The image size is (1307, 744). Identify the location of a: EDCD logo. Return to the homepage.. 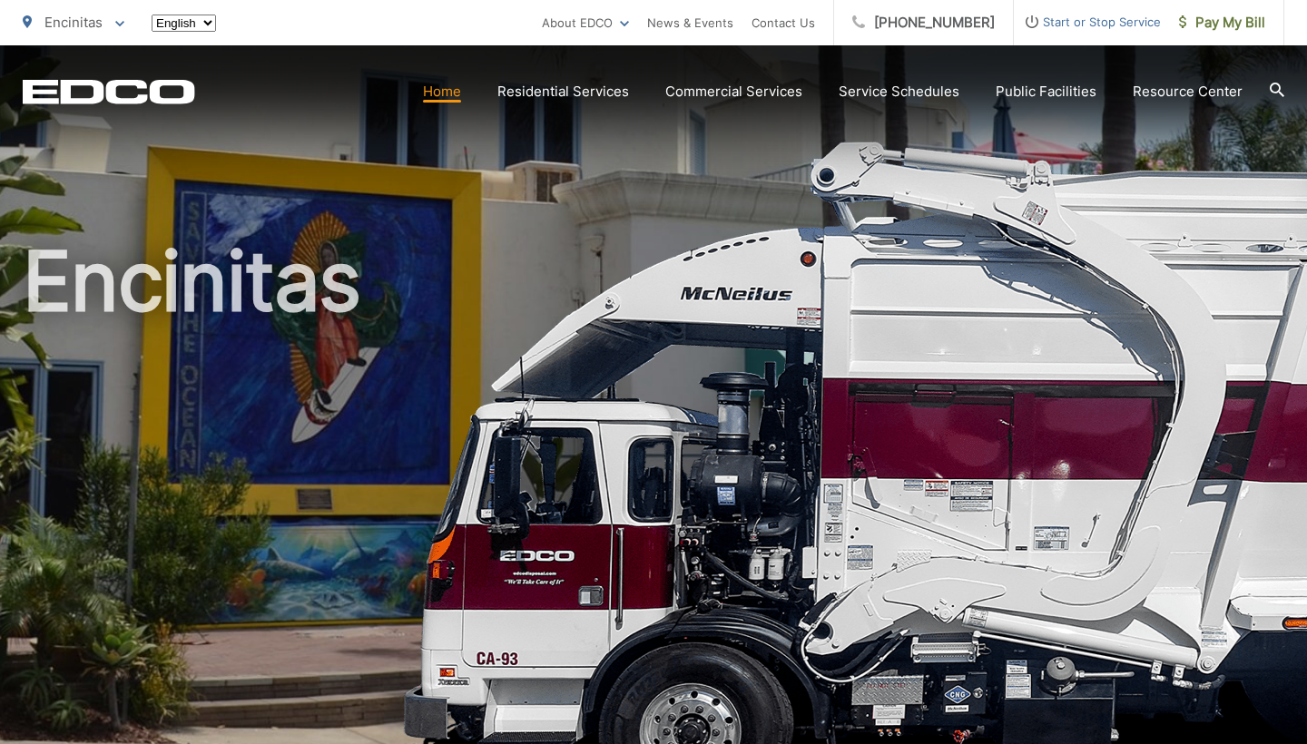
(109, 92).